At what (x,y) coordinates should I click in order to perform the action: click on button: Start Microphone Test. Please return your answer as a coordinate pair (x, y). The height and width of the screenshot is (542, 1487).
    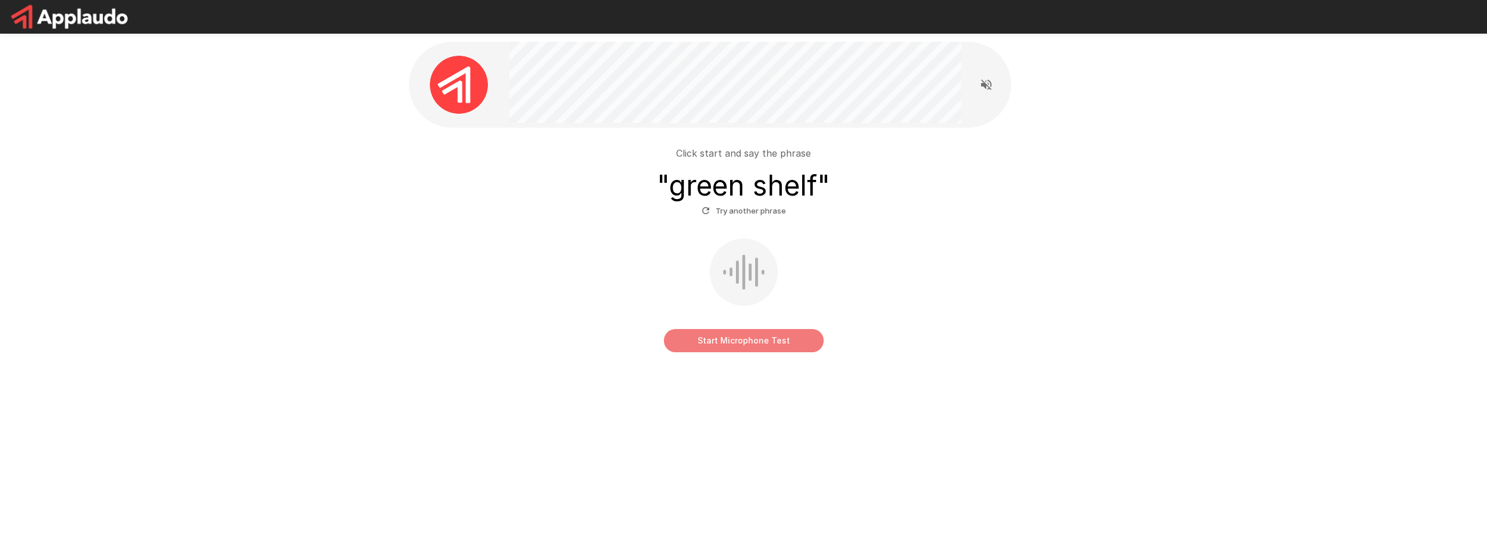
    Looking at the image, I should click on (743, 341).